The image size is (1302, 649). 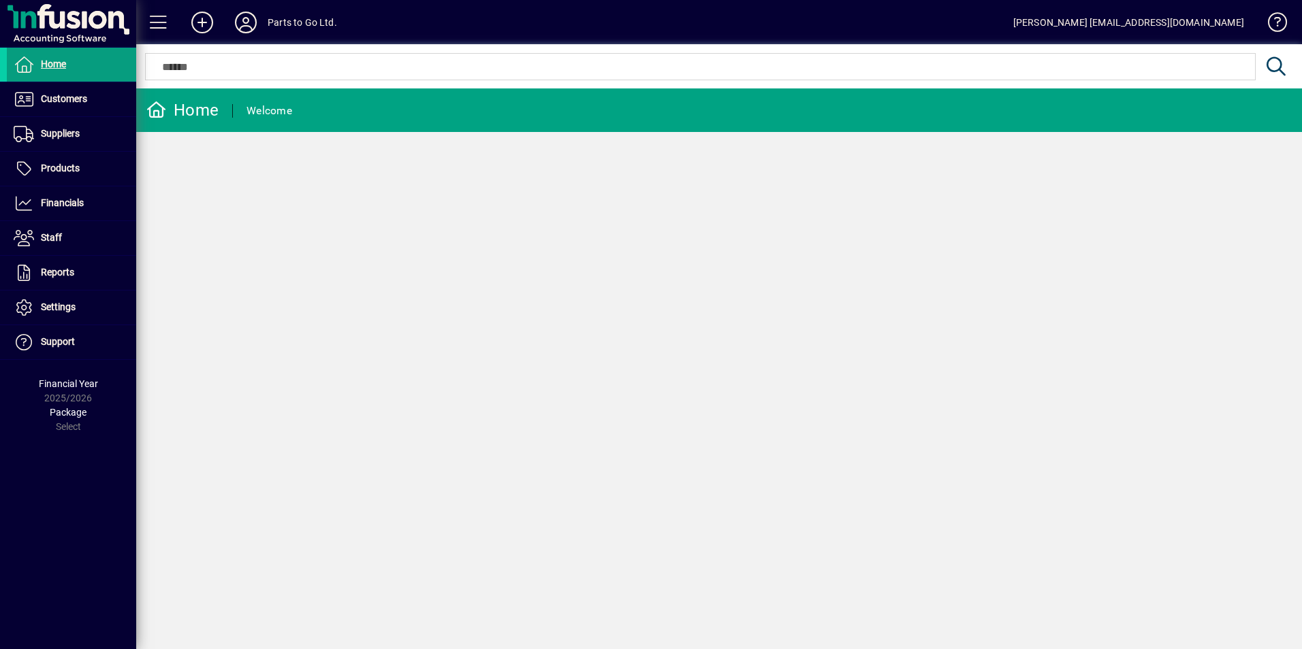 What do you see at coordinates (71, 134) in the screenshot?
I see `a: Suppliers` at bounding box center [71, 134].